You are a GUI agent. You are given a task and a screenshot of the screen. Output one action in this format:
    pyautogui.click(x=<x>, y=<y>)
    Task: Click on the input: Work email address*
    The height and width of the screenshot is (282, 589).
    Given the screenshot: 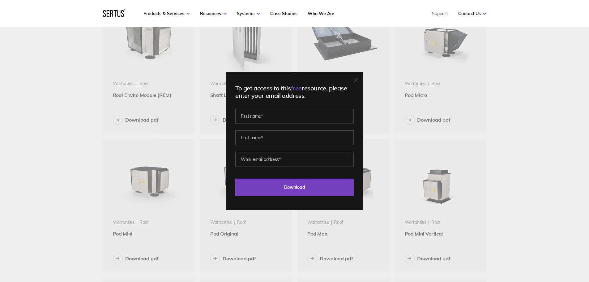 What is the action you would take?
    pyautogui.click(x=294, y=159)
    